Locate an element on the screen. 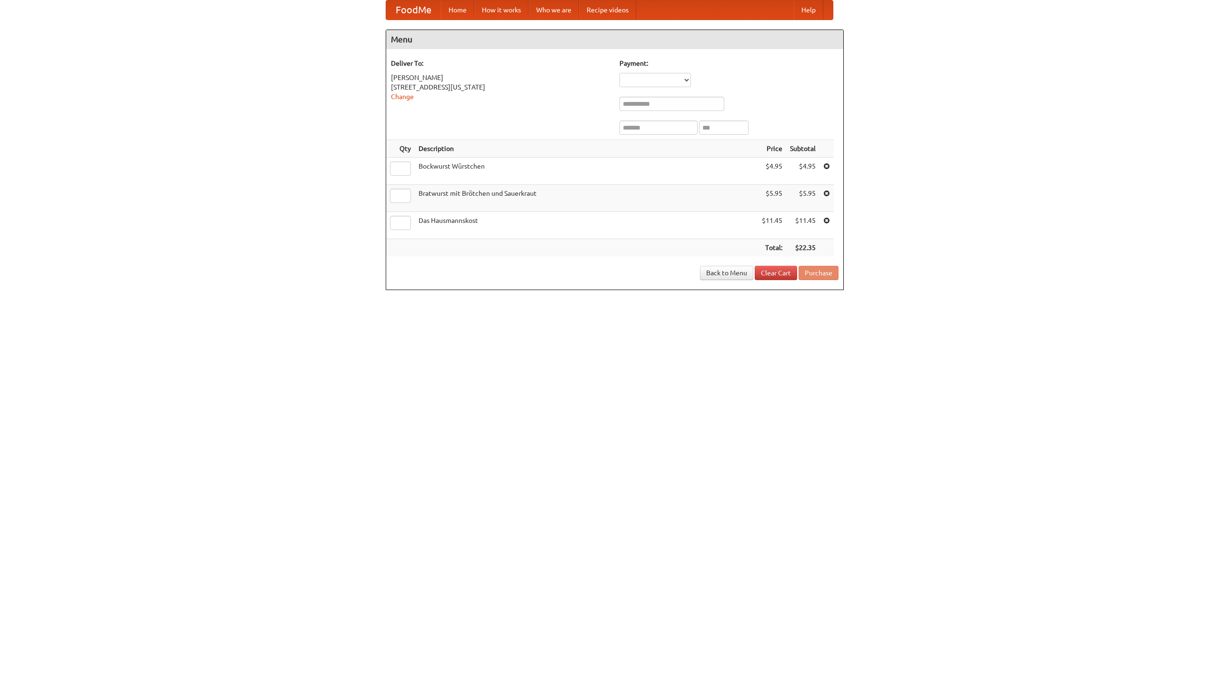  td: Das Hausmannskost is located at coordinates (586, 225).